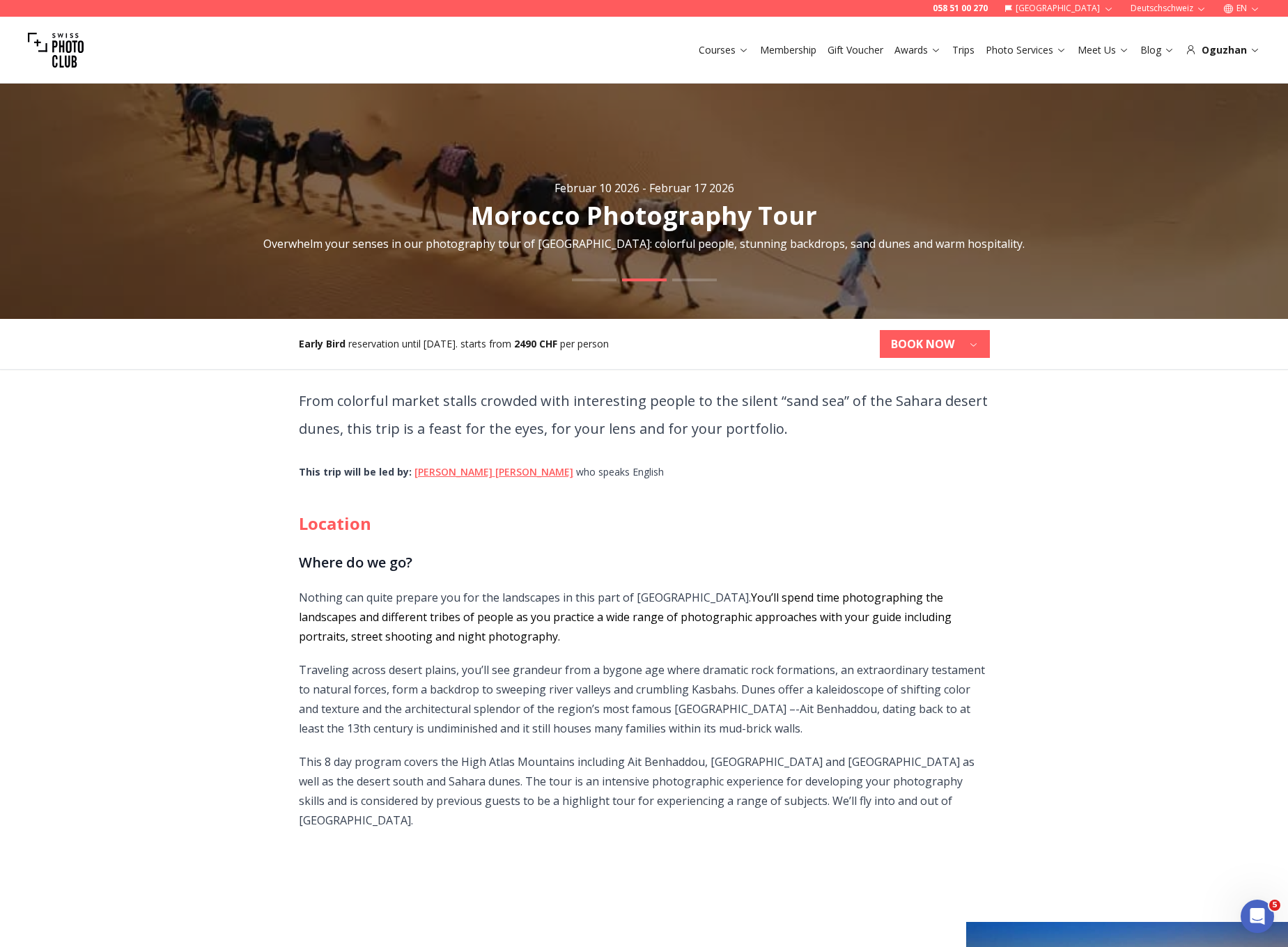 The image size is (1288, 947). I want to click on img: Swiss photo club, so click(55, 50).